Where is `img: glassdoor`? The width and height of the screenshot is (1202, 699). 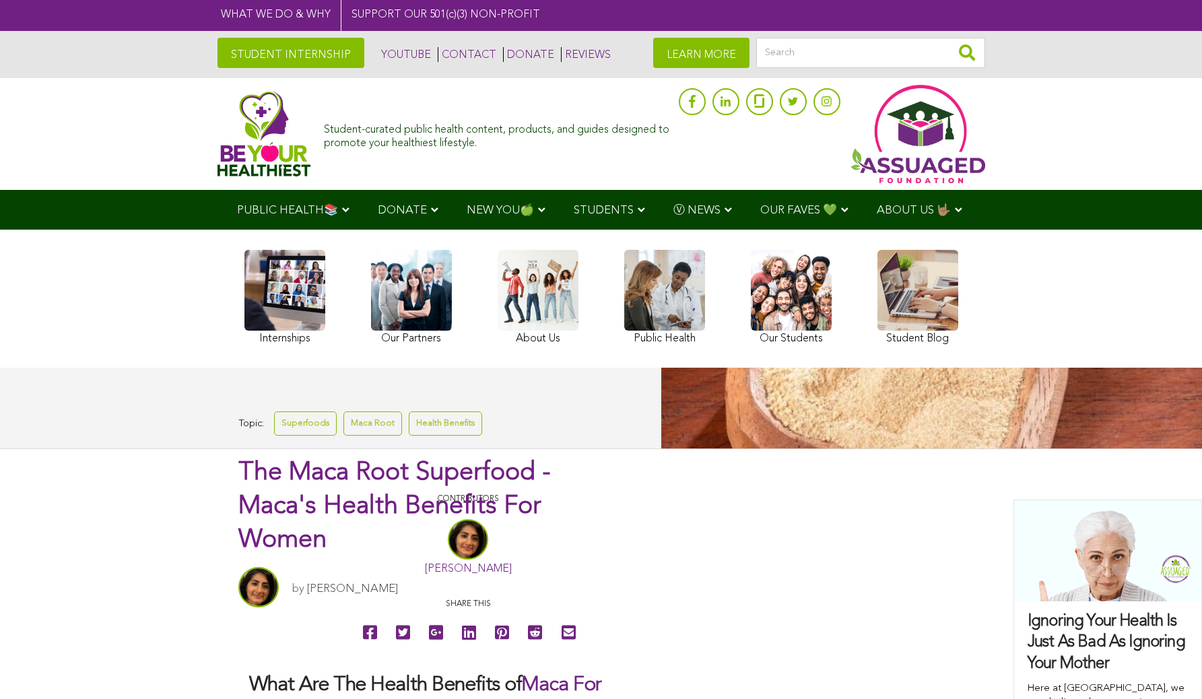
img: glassdoor is located at coordinates (759, 101).